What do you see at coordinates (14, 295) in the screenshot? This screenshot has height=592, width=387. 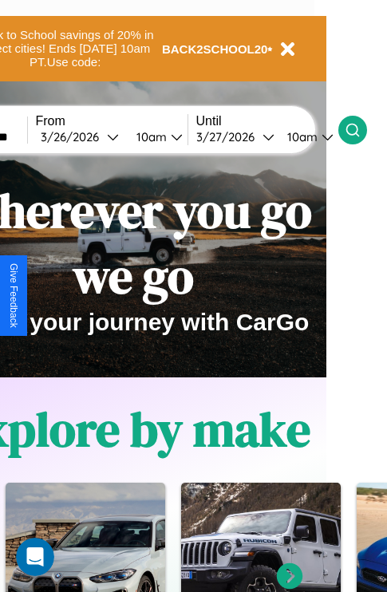 I see `div: Give Feedback` at bounding box center [14, 295].